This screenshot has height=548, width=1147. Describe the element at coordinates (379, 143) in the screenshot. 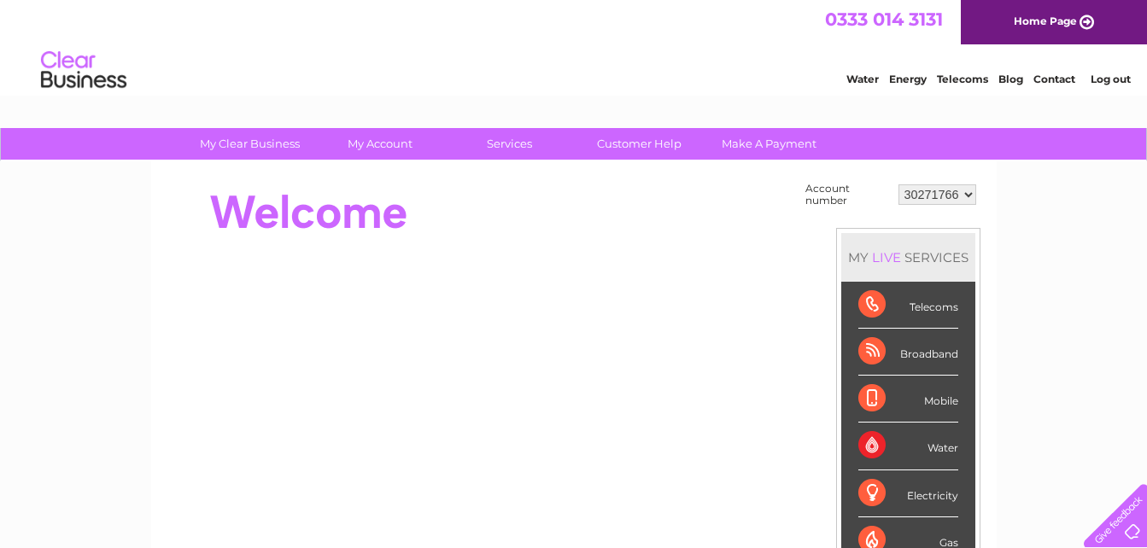

I see `a: My Account` at that location.